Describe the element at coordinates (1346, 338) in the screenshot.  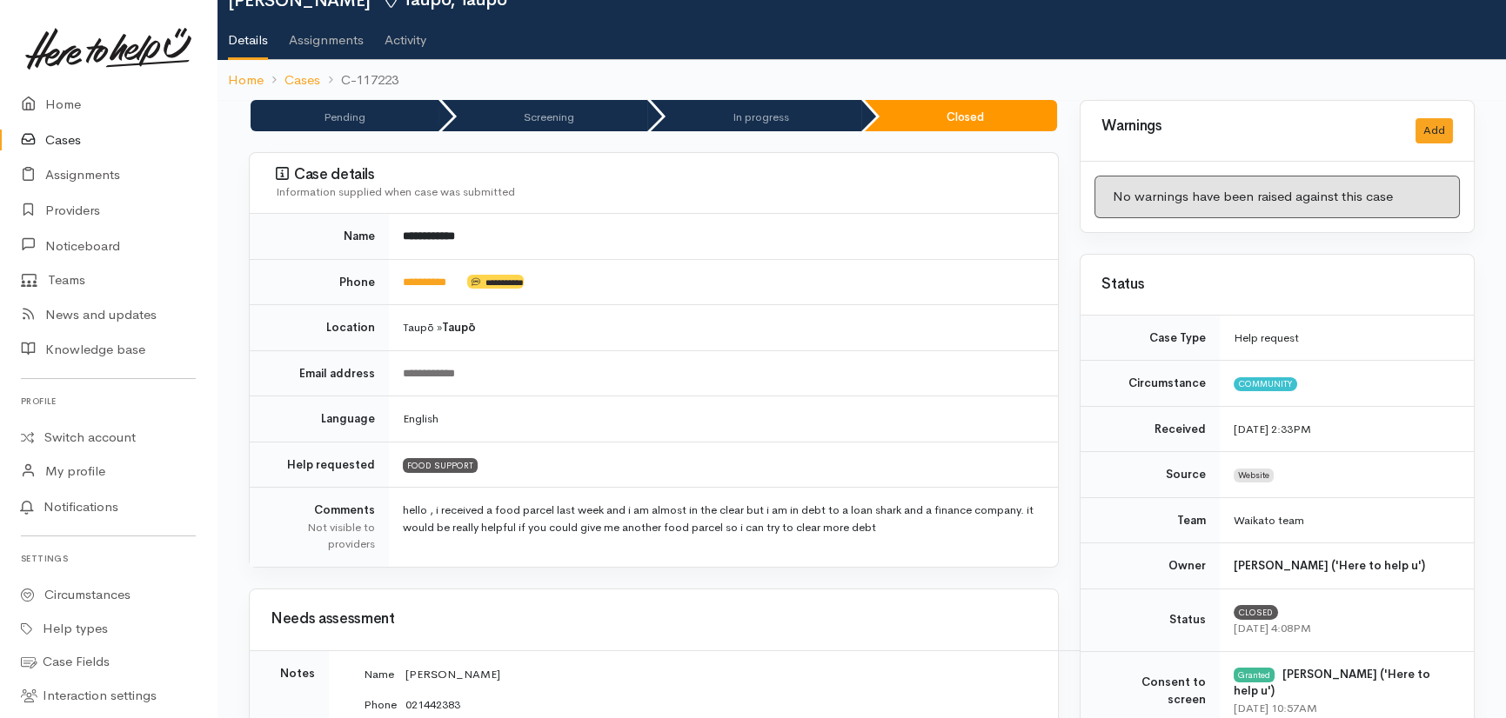
I see `td: Help request` at that location.